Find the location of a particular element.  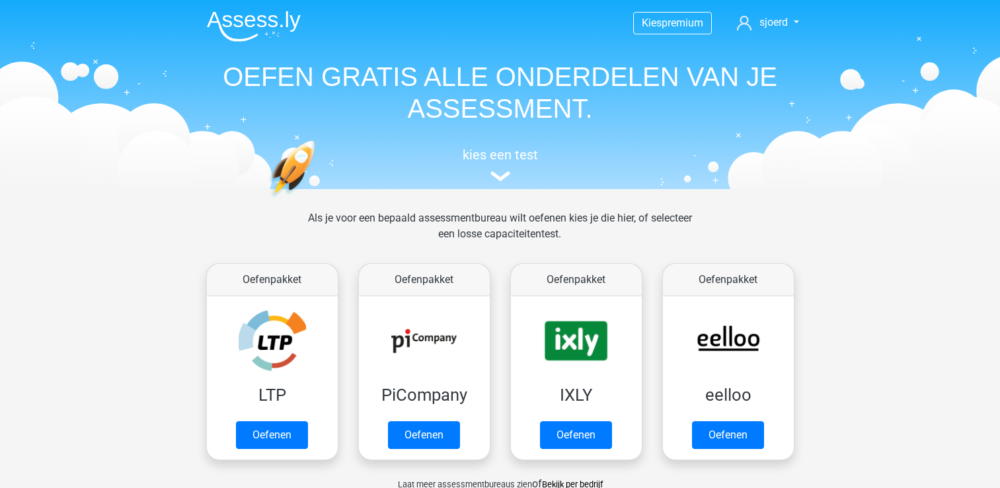

div: Als je voor een bepaald assessmentbureau wilt oefenen kies je die hier, of selecteer een losse ca... is located at coordinates (500, 234).